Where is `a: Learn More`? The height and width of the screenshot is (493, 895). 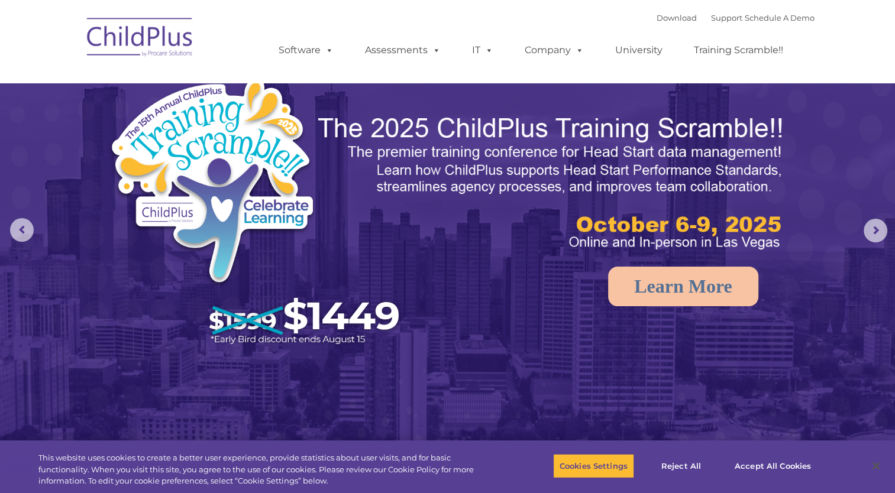
a: Learn More is located at coordinates (683, 286).